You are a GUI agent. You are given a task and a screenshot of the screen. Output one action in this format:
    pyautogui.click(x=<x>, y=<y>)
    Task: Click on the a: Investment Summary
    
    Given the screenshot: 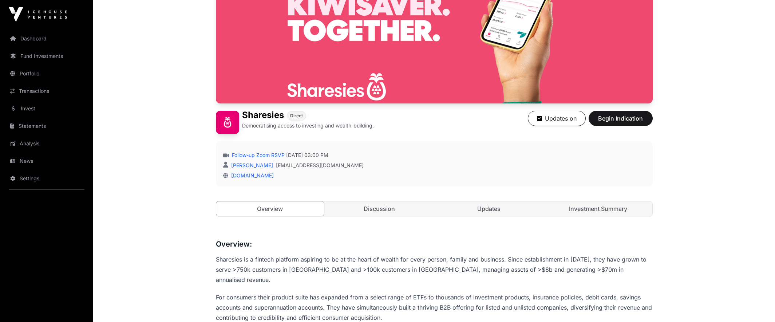 What is the action you would take?
    pyautogui.click(x=598, y=209)
    